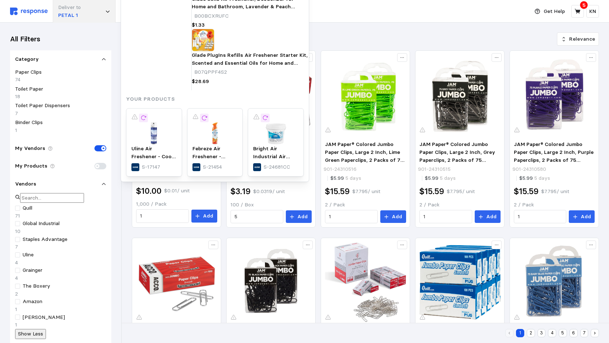  Describe the element at coordinates (154, 133) in the screenshot. I see `img: S-17147` at that location.